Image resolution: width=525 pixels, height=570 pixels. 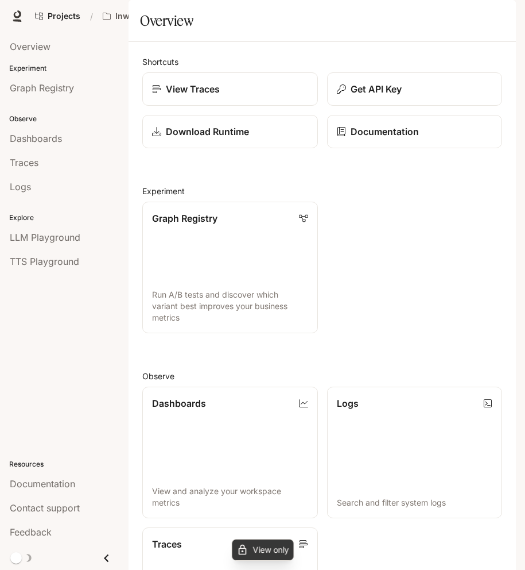 I want to click on p: Download Runtime, so click(x=207, y=132).